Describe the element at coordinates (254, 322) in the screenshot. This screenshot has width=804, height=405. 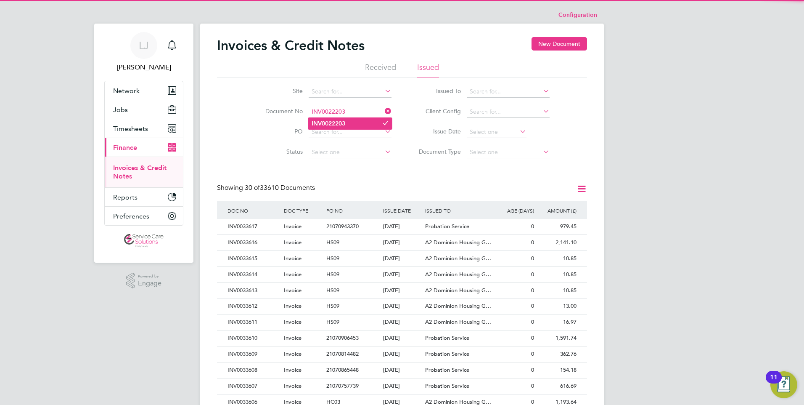
I see `div: INV0033611` at that location.